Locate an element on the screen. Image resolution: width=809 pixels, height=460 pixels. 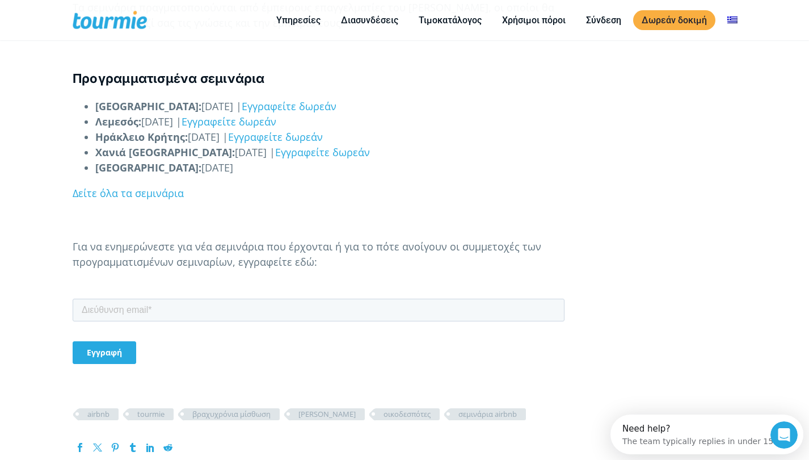
a: Facebook is located at coordinates (80, 447).